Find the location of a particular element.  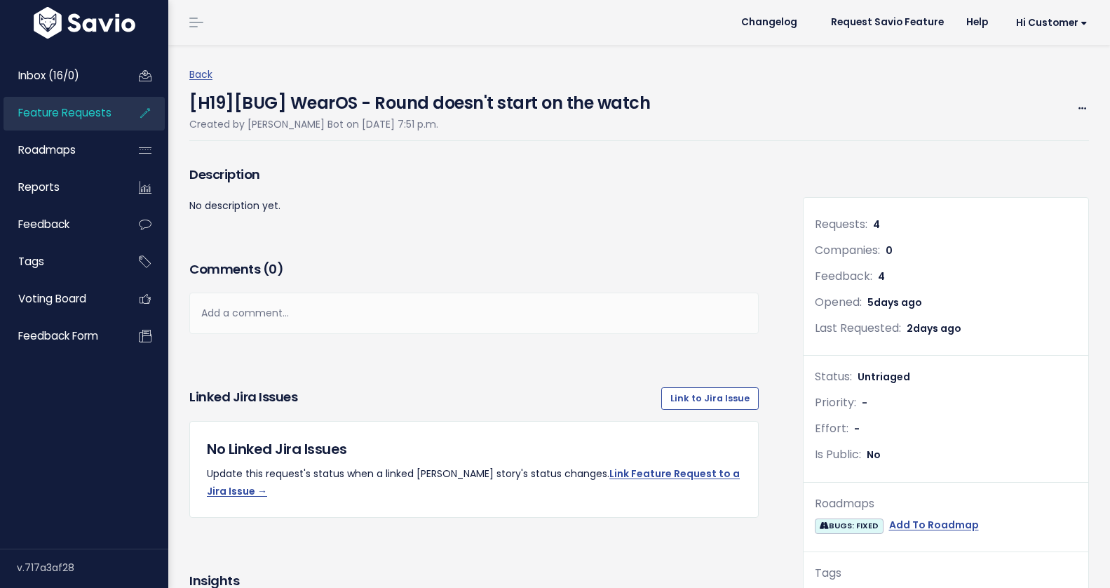

a: Tags is located at coordinates (60, 262).